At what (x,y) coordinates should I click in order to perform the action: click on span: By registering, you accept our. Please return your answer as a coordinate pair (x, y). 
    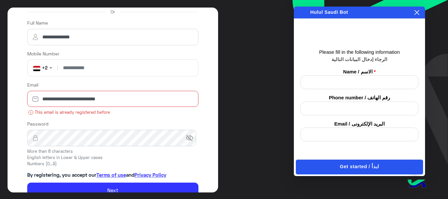
    Looking at the image, I should click on (62, 175).